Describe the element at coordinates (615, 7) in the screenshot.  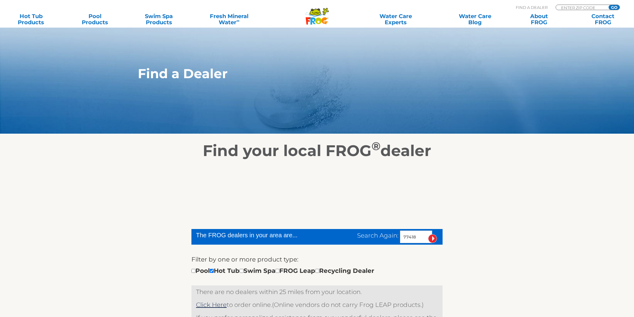
I see `input: GO` at that location.